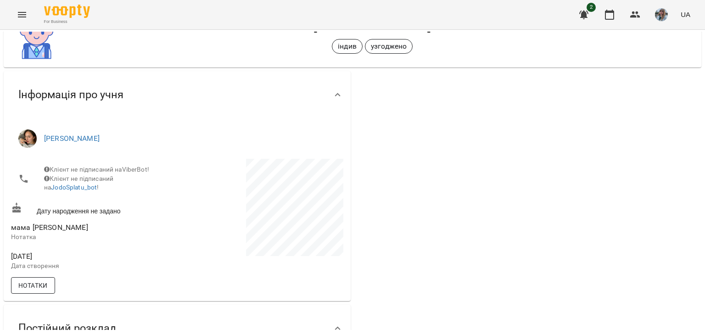 This screenshot has height=335, width=705. I want to click on p: індив, so click(347, 46).